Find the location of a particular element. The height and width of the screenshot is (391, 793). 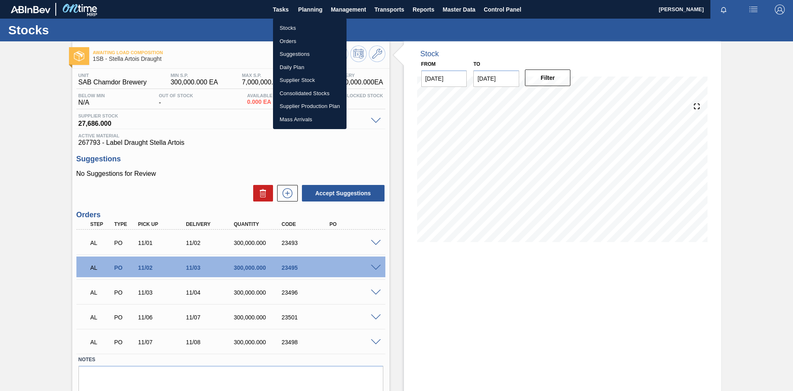

a: Supplier Stock is located at coordinates (310, 80).